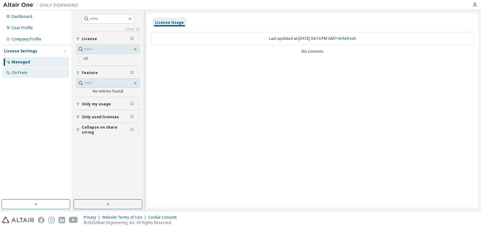 Image resolution: width=481 pixels, height=229 pixels. Describe the element at coordinates (313, 51) in the screenshot. I see `div: No Licenses` at that location.